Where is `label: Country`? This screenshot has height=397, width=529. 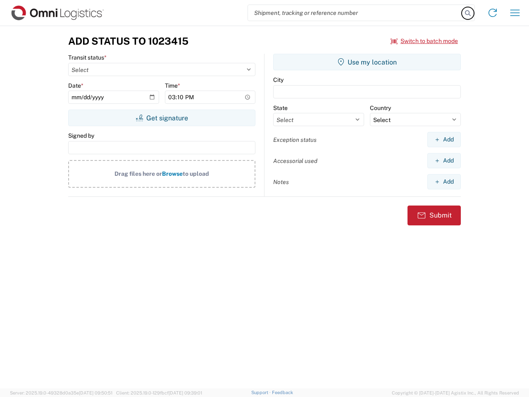
label: Country is located at coordinates (381, 108).